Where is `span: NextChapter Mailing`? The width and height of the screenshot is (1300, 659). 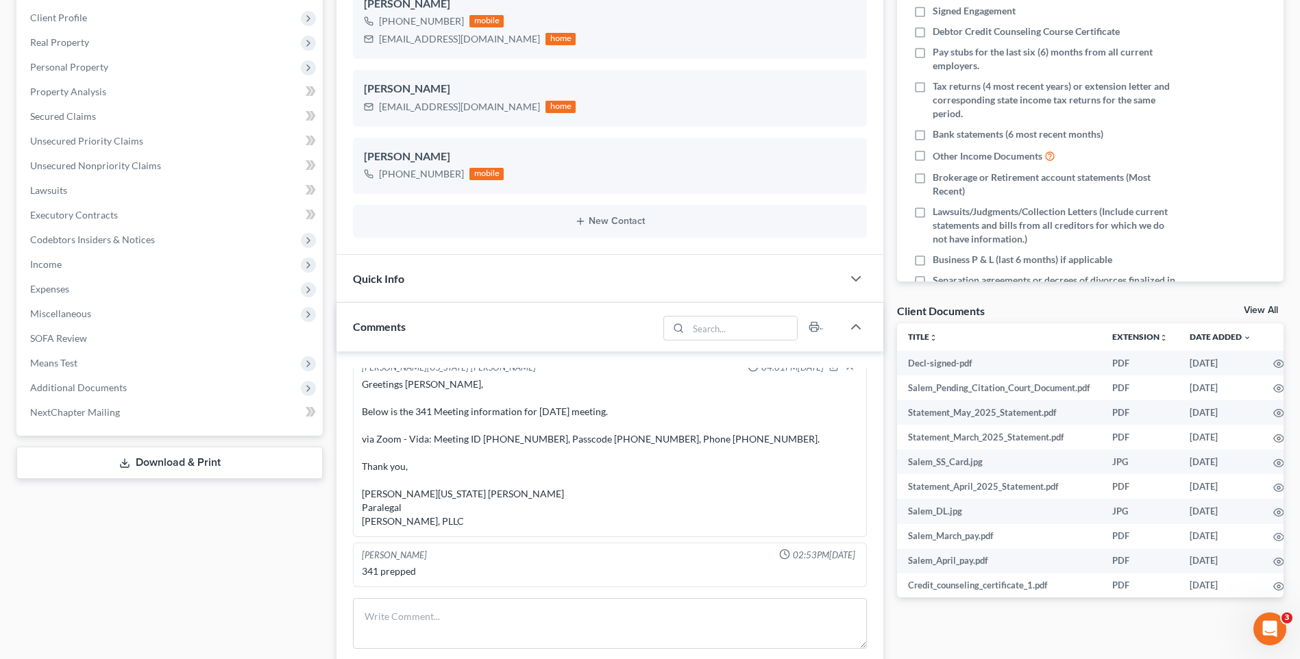
span: NextChapter Mailing is located at coordinates (75, 412).